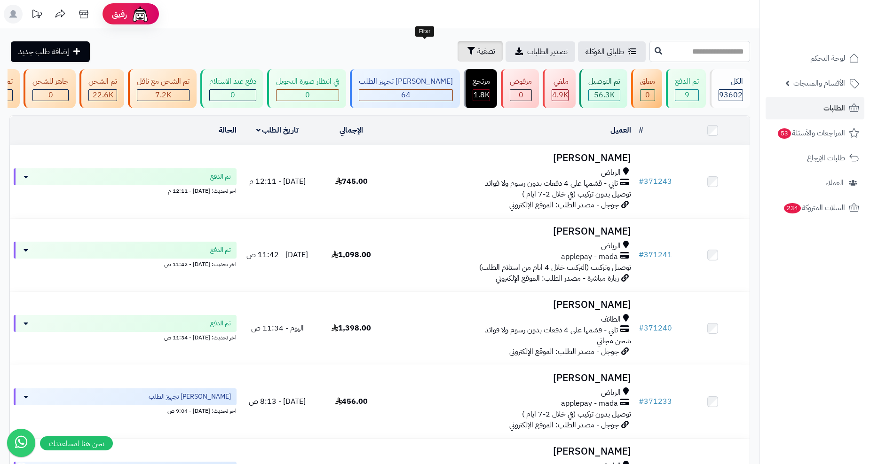  Describe the element at coordinates (277, 130) in the screenshot. I see `a: تاريخ الطلب` at that location.